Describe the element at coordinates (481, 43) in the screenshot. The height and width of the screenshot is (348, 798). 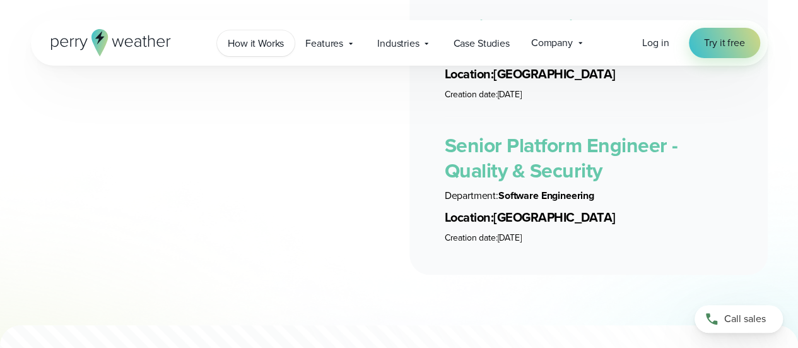
I see `a: Case Studies` at that location.